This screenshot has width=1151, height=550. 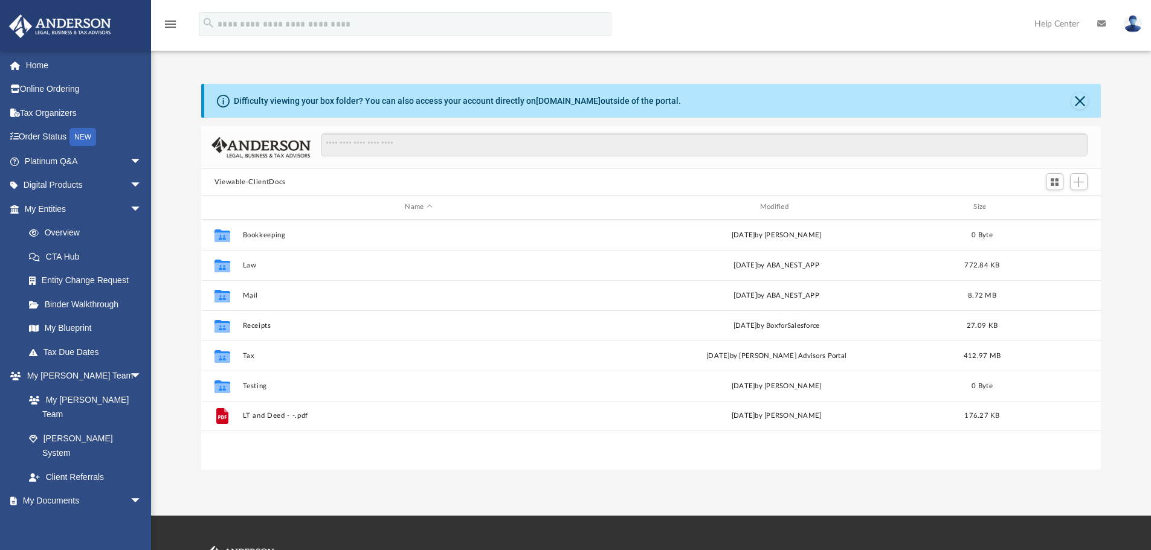 I want to click on a: Tax Due Dates, so click(x=88, y=352).